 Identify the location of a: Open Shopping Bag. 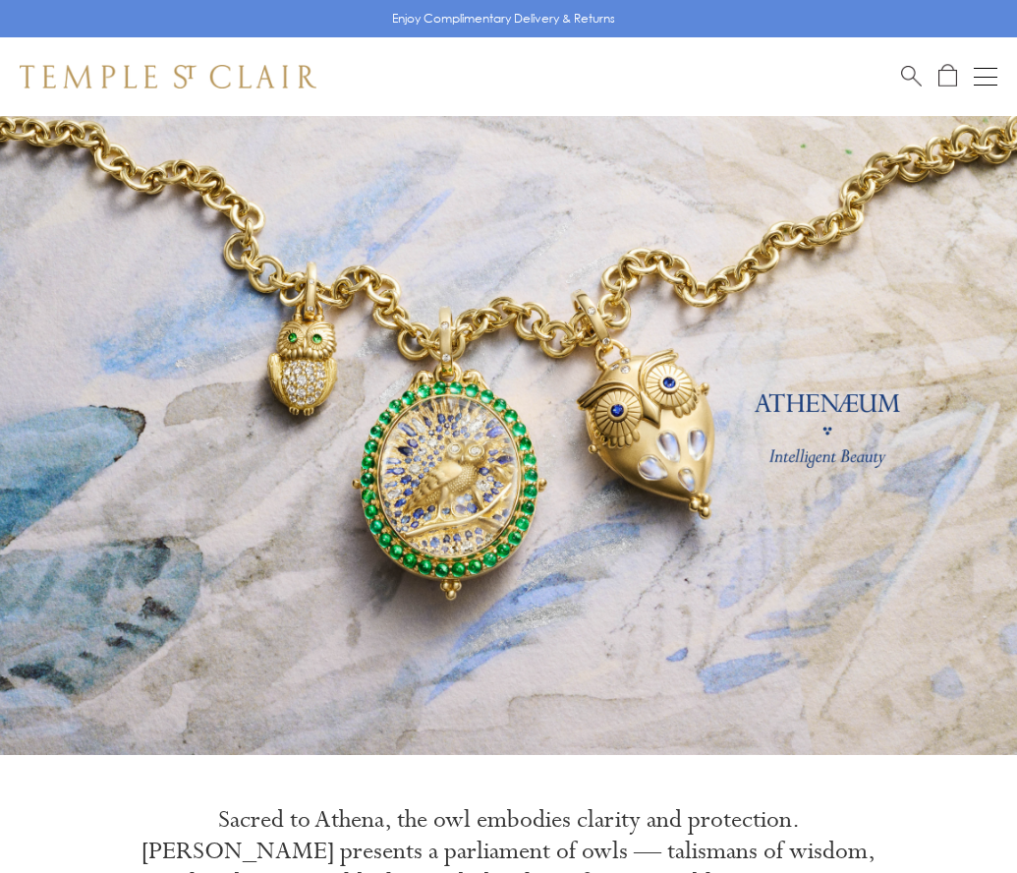
(948, 76).